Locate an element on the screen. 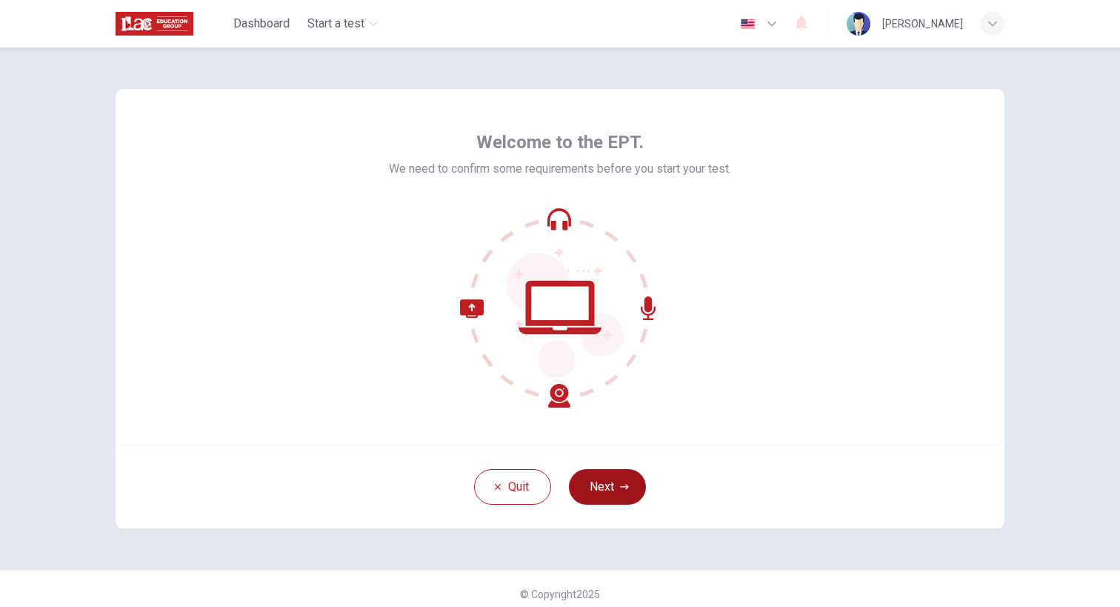  span: Dashboard is located at coordinates (262, 24).